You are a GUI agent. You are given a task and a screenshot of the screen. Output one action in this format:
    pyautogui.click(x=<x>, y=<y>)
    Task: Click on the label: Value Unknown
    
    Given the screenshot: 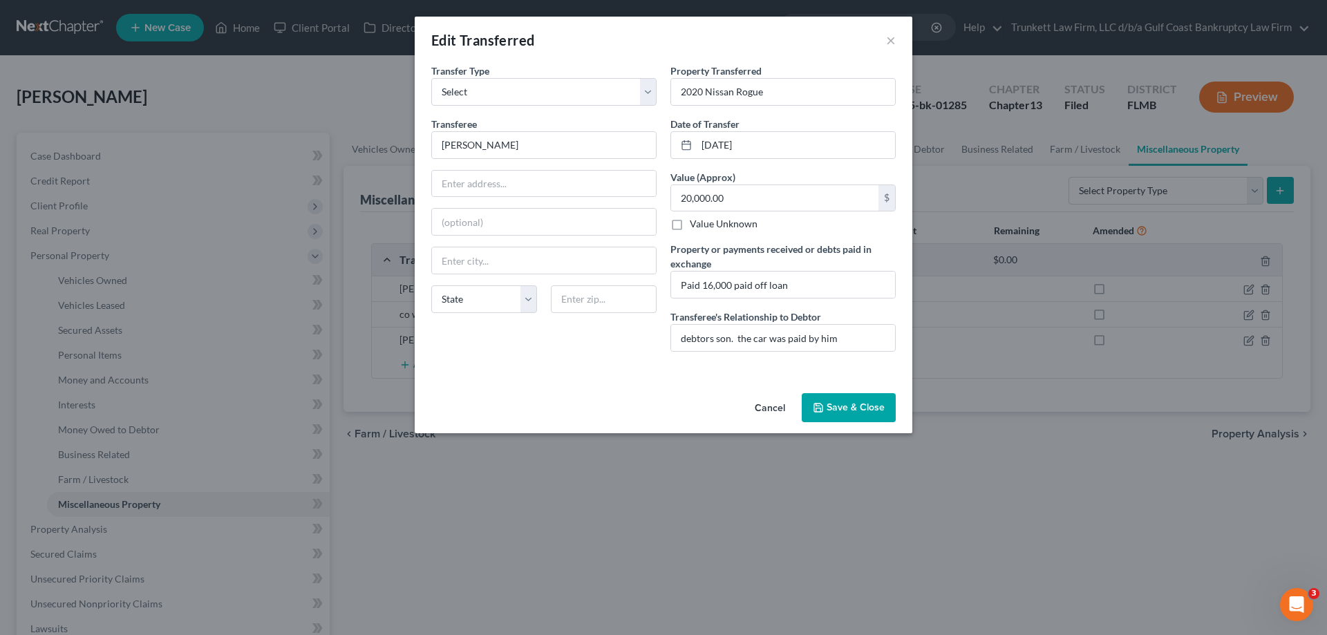 What is the action you would take?
    pyautogui.click(x=723, y=224)
    